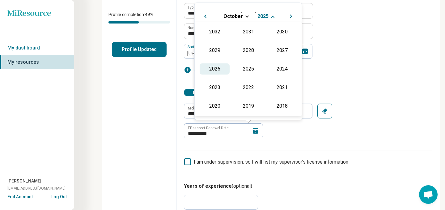 The height and width of the screenshot is (210, 445). What do you see at coordinates (282, 87) in the screenshot?
I see `div: 2021` at bounding box center [282, 87].